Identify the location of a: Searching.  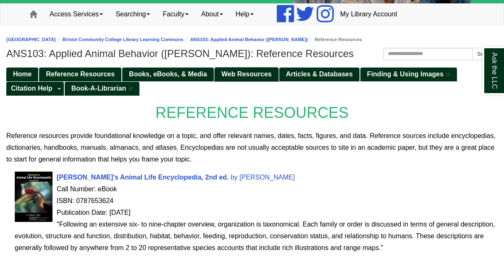
(133, 14).